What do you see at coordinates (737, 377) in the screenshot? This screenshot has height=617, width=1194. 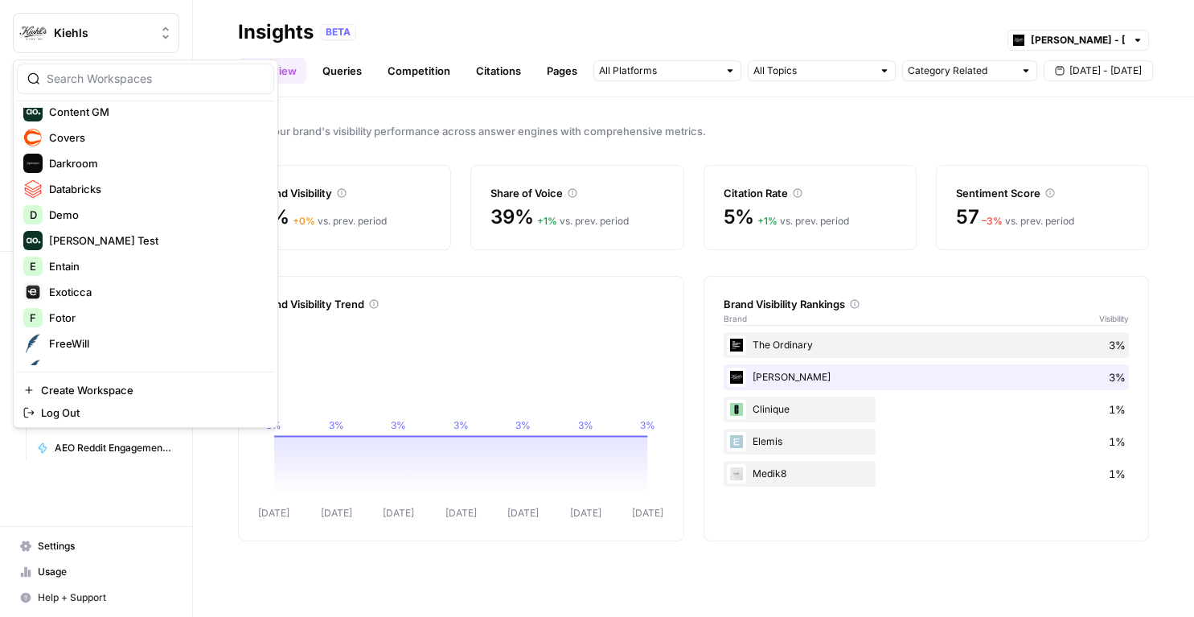 I see `img: lbzhdkgn1ruc4m4z5mjfsqir60oh` at bounding box center [737, 377].